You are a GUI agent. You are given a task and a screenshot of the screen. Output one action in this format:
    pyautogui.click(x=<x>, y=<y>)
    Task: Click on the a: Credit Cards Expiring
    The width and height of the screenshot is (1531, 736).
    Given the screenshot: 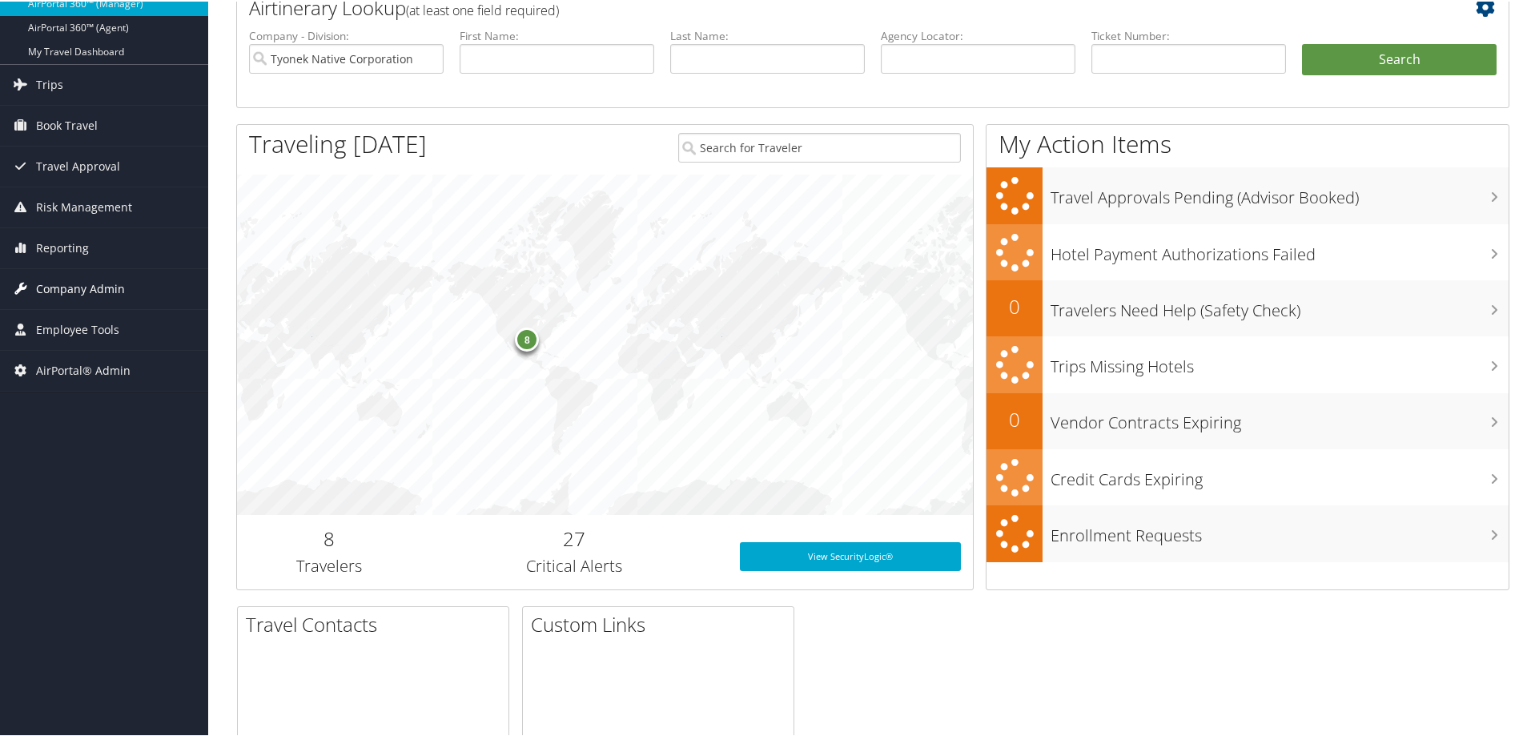 What is the action you would take?
    pyautogui.click(x=1248, y=476)
    